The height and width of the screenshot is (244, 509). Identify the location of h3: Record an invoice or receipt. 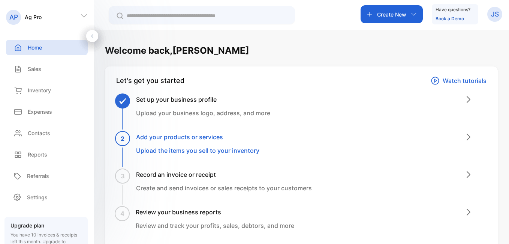
(224, 174).